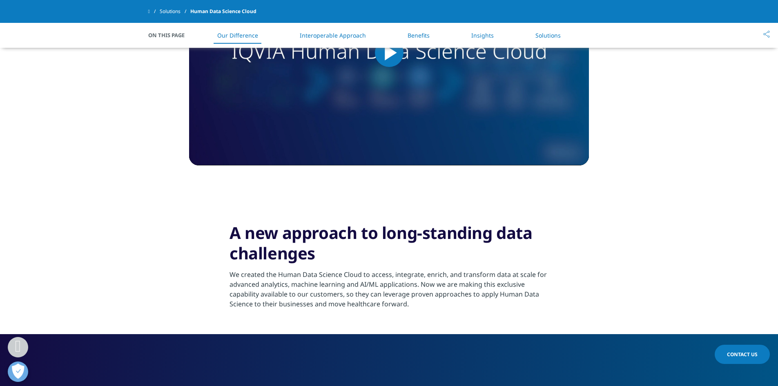  What do you see at coordinates (389, 246) in the screenshot?
I see `h3: A new approach to long-standing data challenges` at bounding box center [389, 246].